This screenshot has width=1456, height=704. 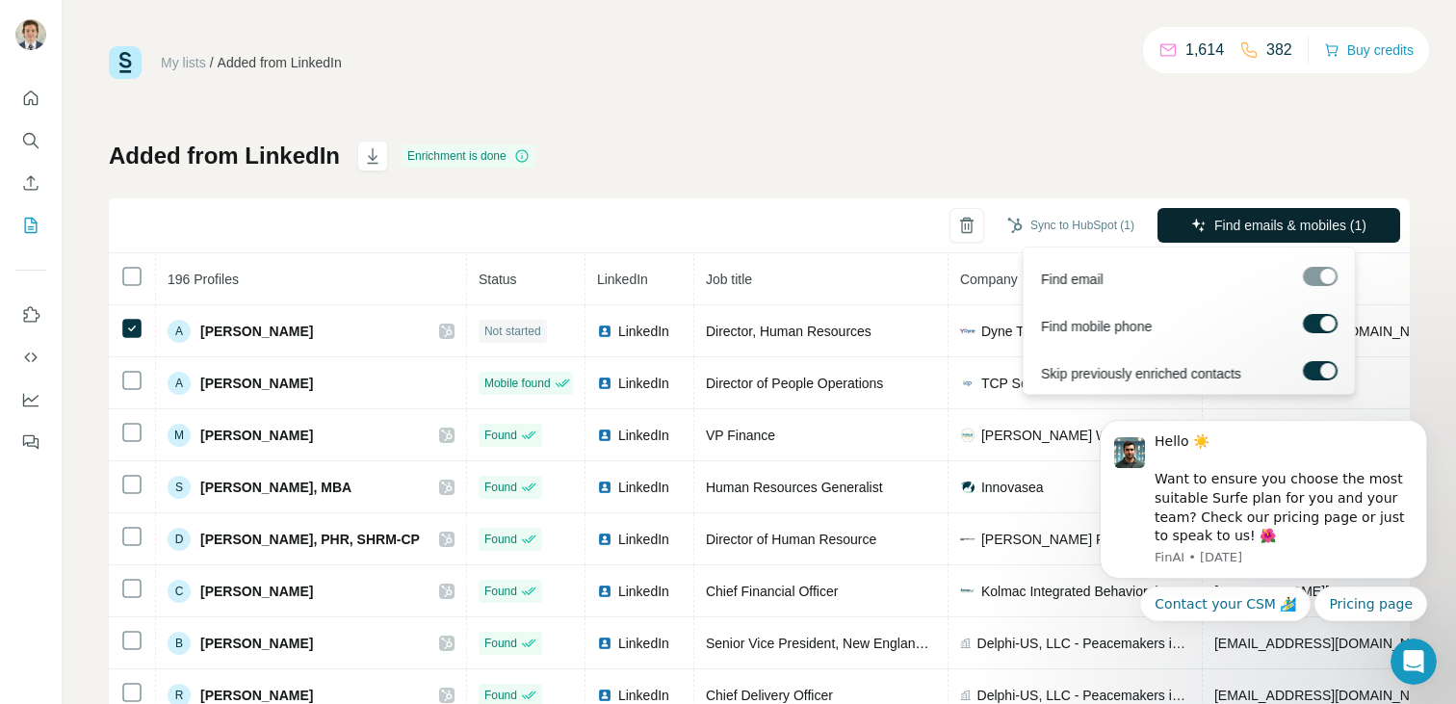 I want to click on button: Quick start, so click(x=31, y=98).